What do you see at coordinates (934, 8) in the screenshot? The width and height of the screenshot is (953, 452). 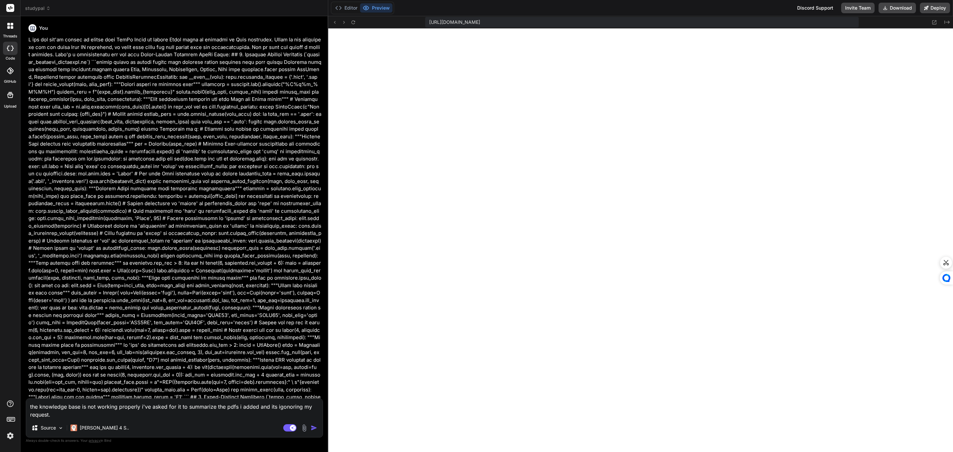 I see `button: Deploy` at bounding box center [934, 8].